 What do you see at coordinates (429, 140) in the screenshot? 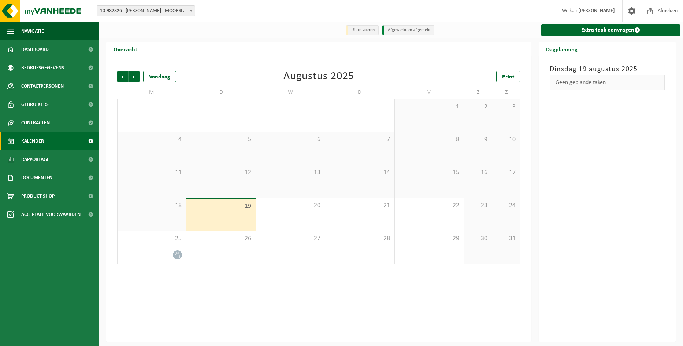
I see `span: 8` at bounding box center [429, 140].